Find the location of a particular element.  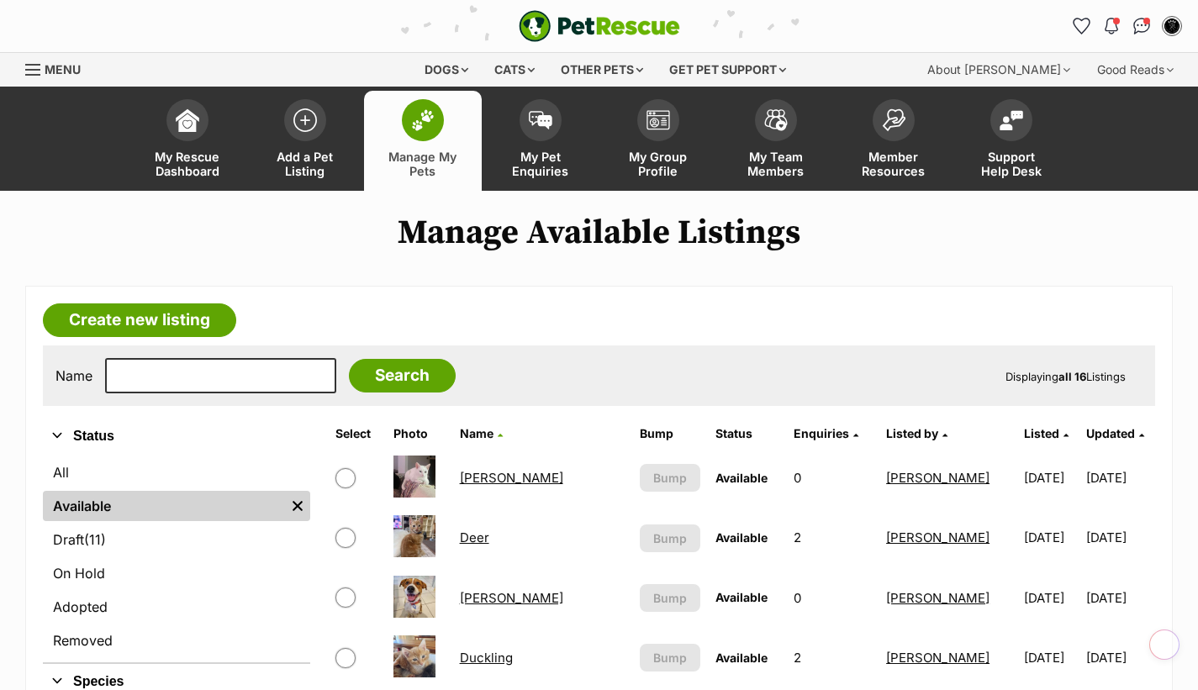

a: Add a Pet Listing is located at coordinates (305, 140).